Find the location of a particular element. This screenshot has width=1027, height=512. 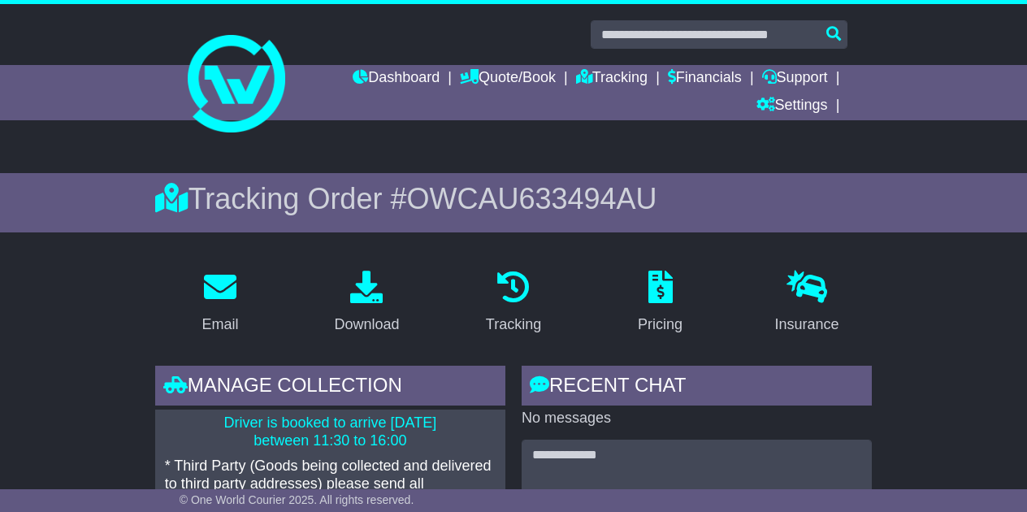

span: © One World Courier 2025. All rights reserved. is located at coordinates (296, 500).